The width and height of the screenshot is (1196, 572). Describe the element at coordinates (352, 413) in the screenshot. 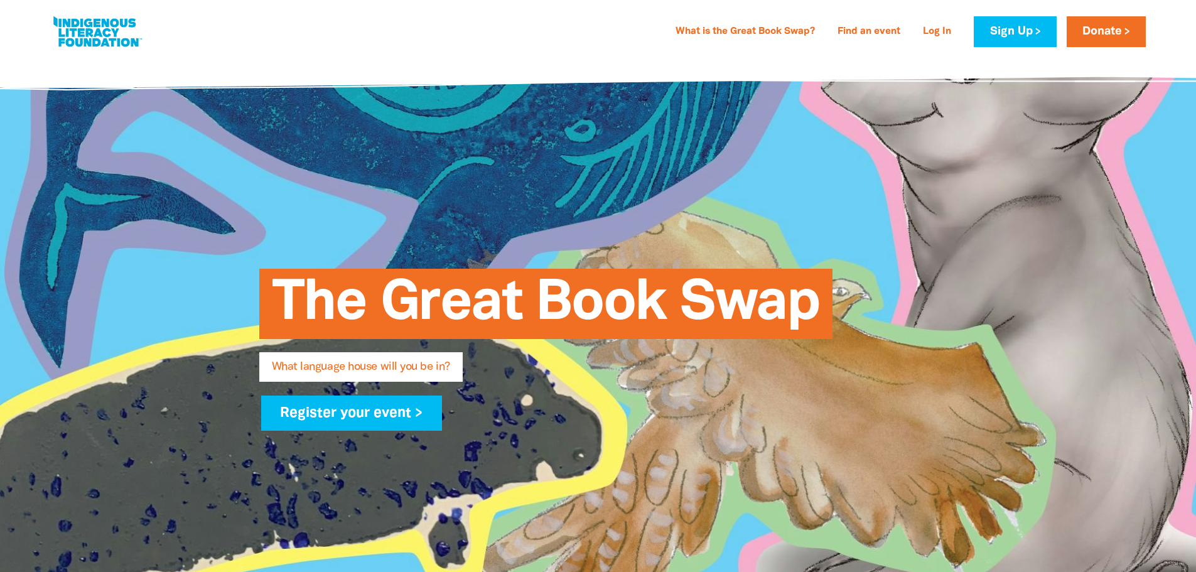

I see `a: Register your event >` at that location.